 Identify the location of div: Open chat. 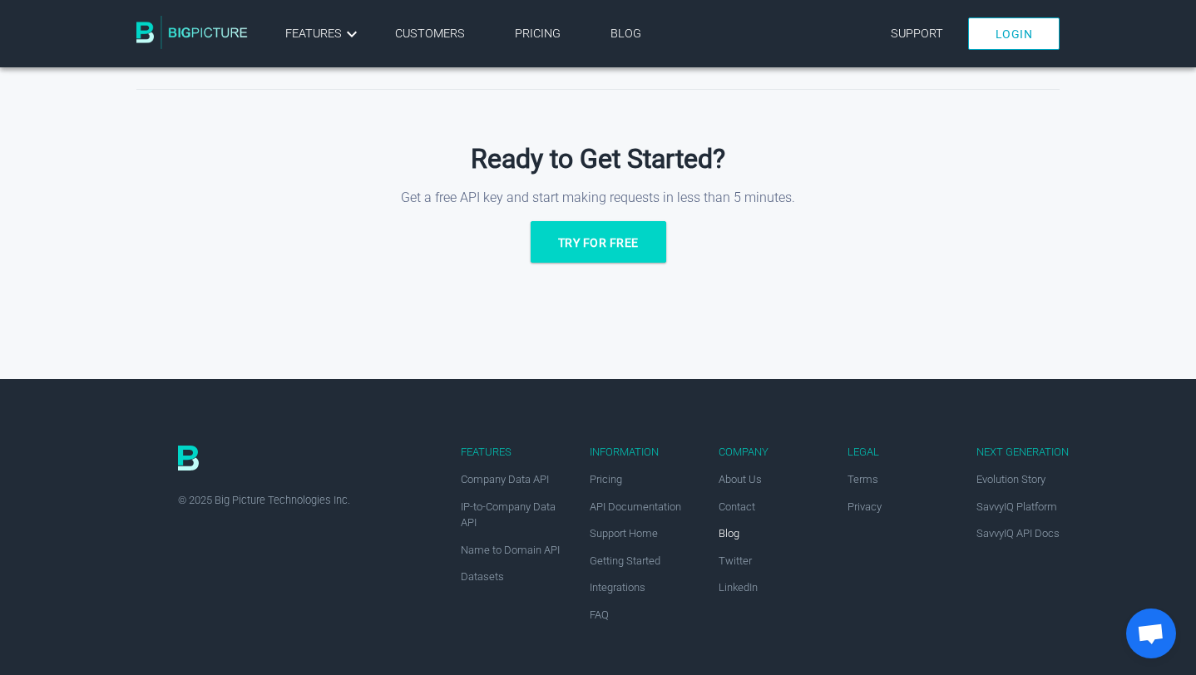
(1151, 634).